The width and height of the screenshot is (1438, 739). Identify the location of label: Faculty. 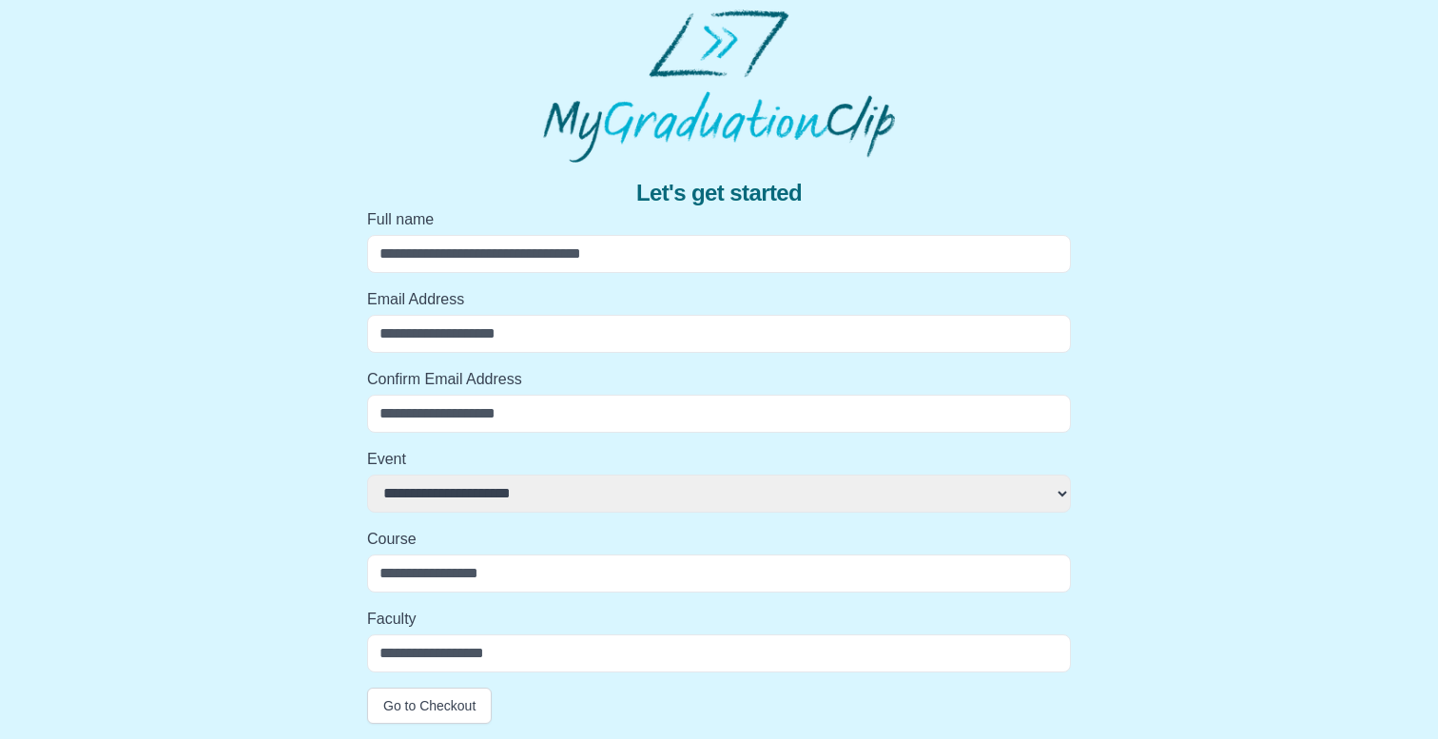
(719, 619).